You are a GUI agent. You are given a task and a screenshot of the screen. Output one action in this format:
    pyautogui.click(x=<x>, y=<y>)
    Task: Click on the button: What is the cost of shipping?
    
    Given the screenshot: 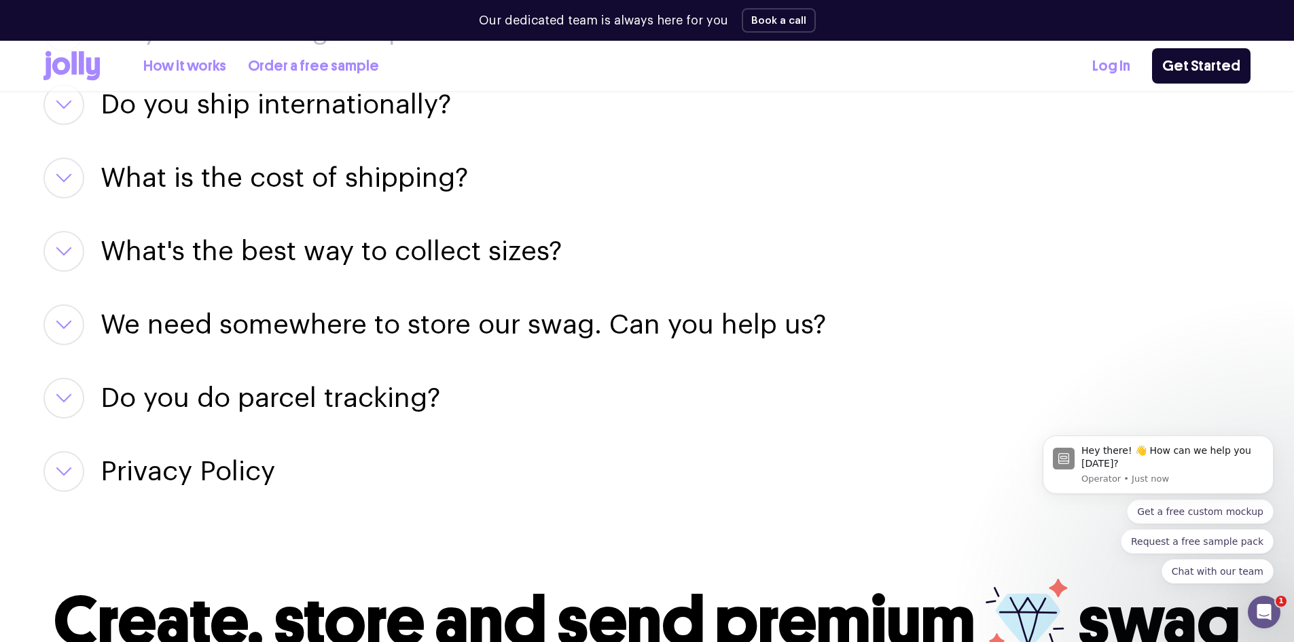 What is the action you would take?
    pyautogui.click(x=284, y=178)
    